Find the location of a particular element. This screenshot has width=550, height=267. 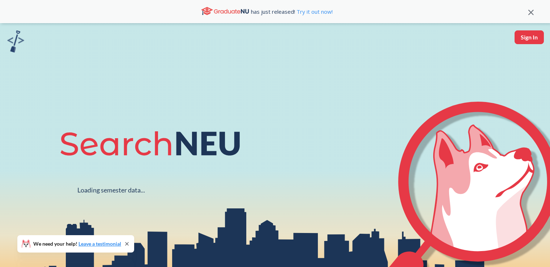

button: Sign In is located at coordinates (530, 37).